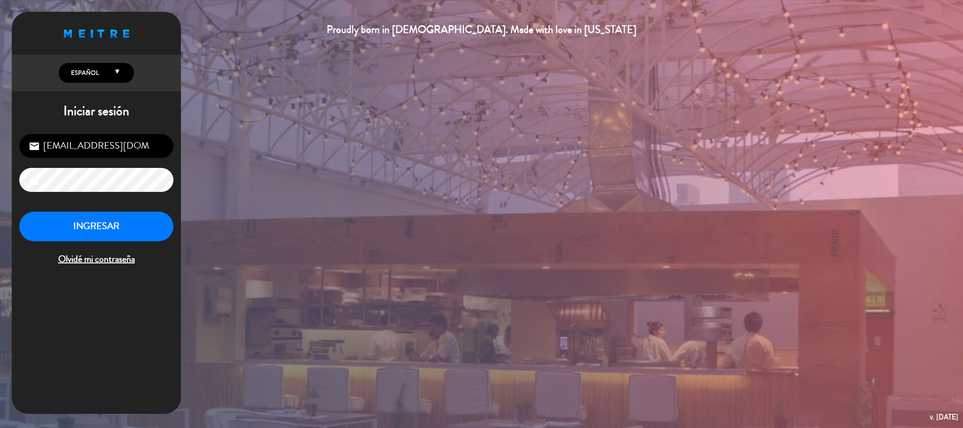 The image size is (963, 428). I want to click on span: Español, so click(84, 73).